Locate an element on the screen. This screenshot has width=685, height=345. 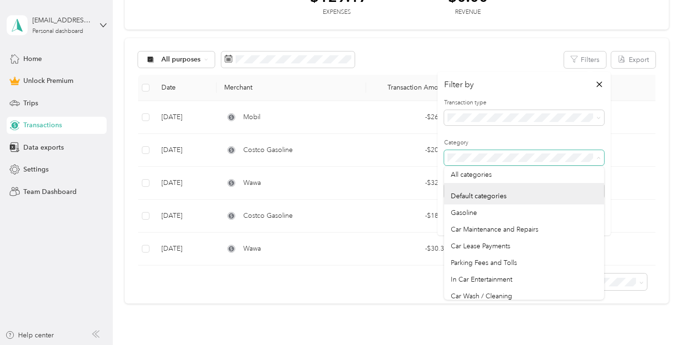
div: Default categories is located at coordinates (524, 196).